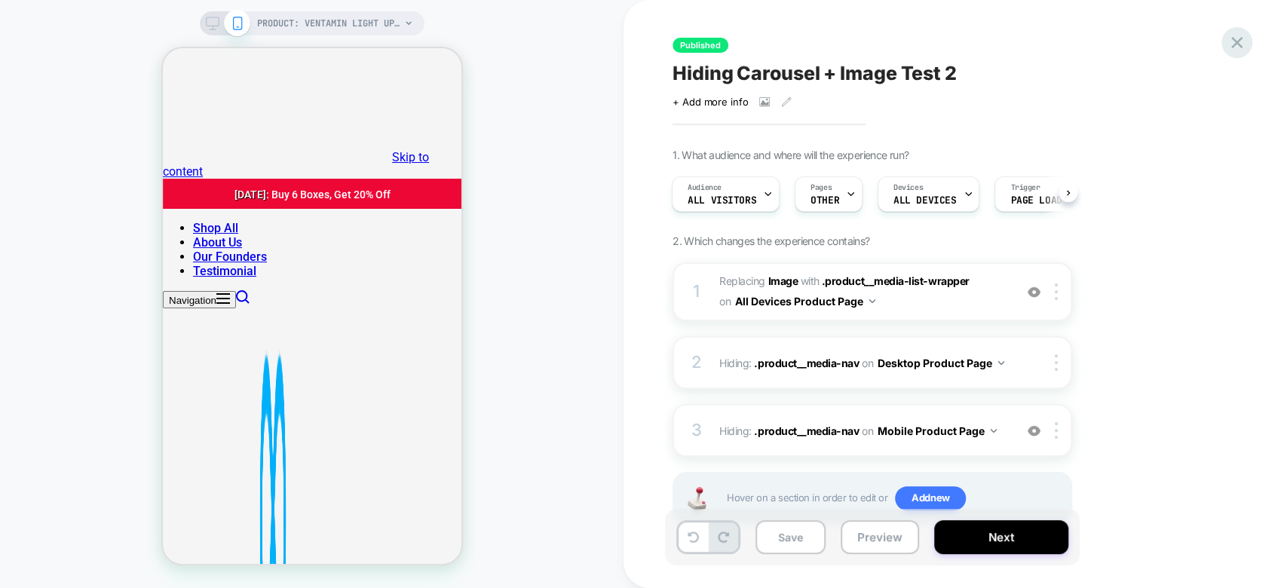 Image resolution: width=1287 pixels, height=588 pixels. Describe the element at coordinates (908, 188) in the screenshot. I see `span: Devices` at that location.